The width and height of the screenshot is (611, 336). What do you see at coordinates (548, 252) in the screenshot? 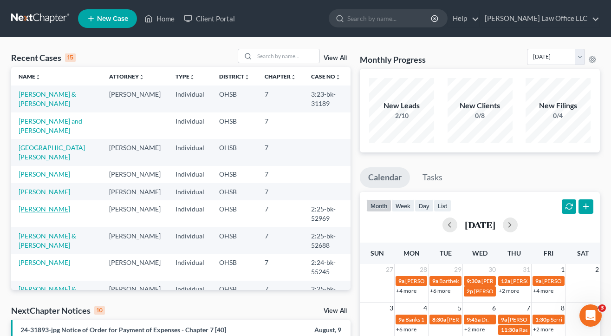
I see `span: Fri` at bounding box center [548, 252].